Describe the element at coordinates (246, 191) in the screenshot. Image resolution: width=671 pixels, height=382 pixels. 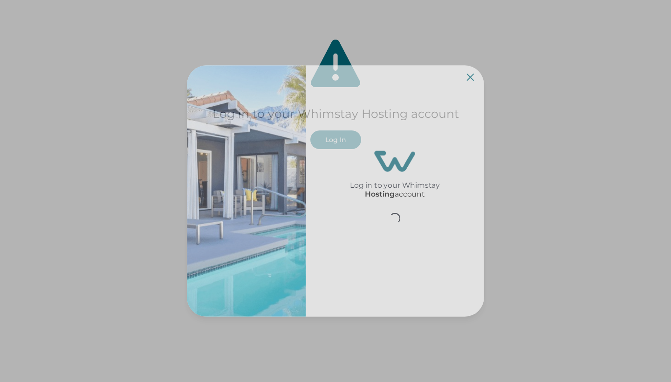
I see `img: auth-banner` at that location.